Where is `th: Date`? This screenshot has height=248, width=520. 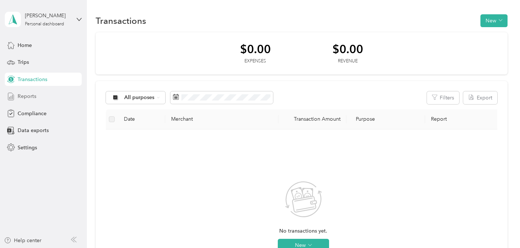 th: Date is located at coordinates (141, 119).